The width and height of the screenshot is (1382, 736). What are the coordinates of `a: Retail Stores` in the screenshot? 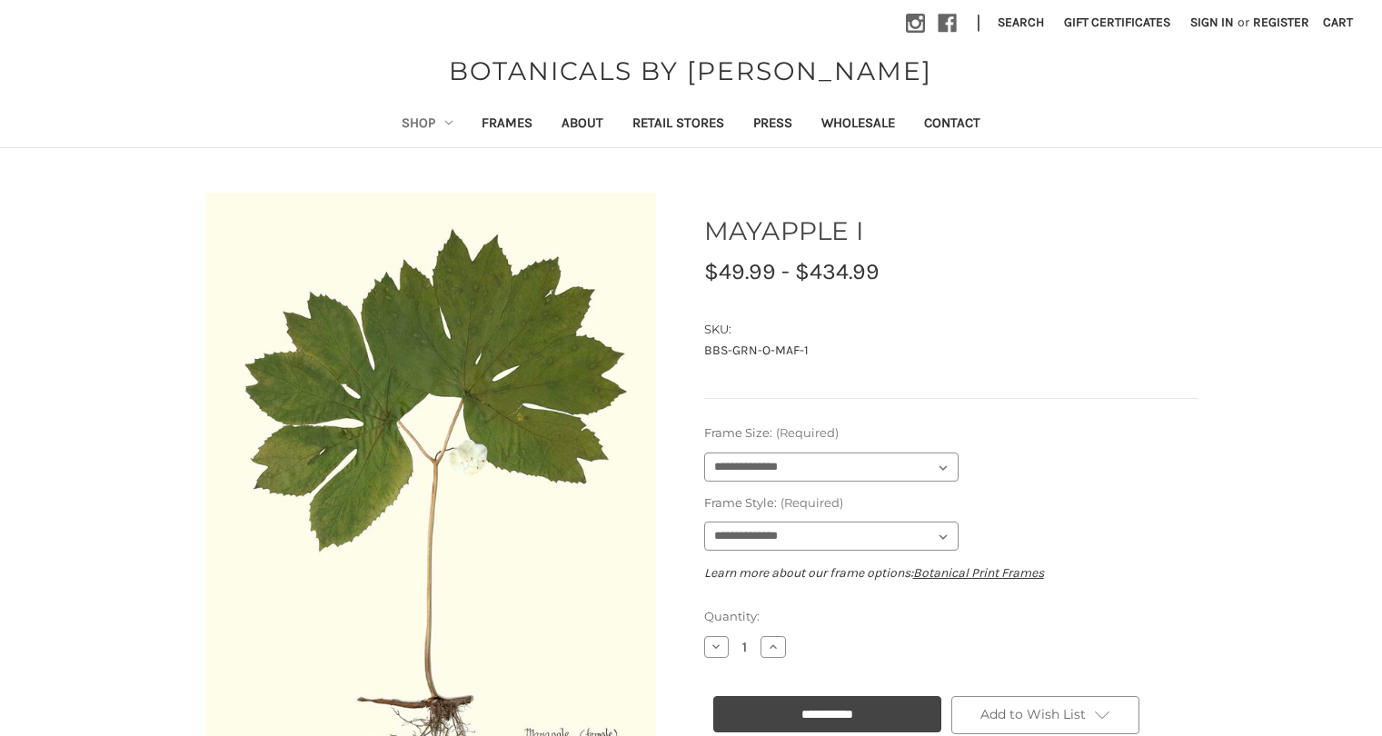 It's located at (678, 124).